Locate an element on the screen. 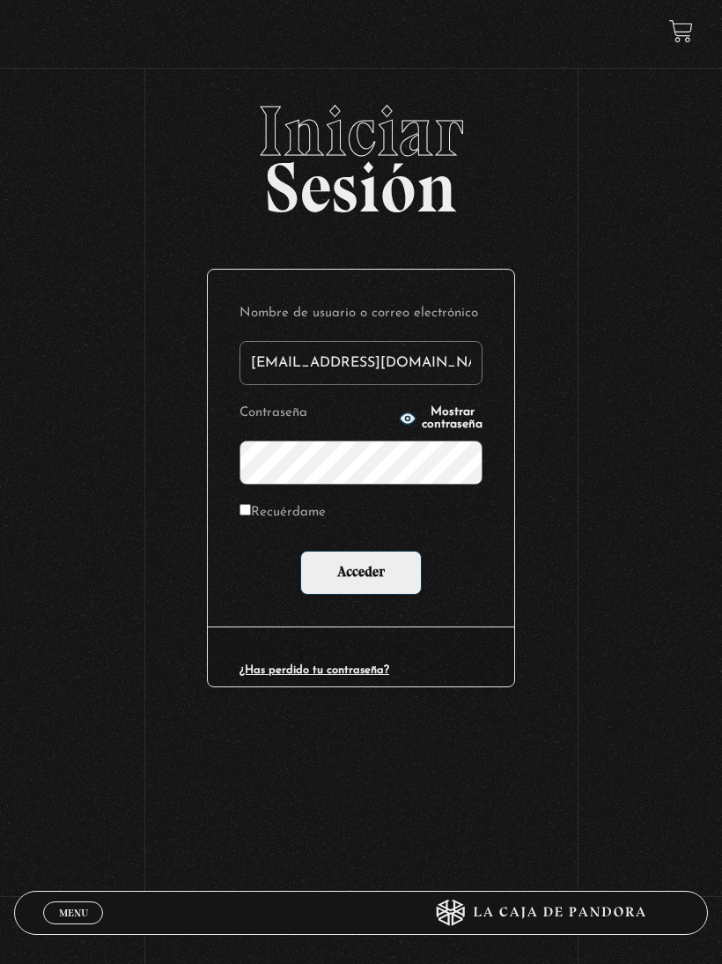 Image resolution: width=722 pixels, height=964 pixels. h2: Sesión is located at coordinates (360, 152).